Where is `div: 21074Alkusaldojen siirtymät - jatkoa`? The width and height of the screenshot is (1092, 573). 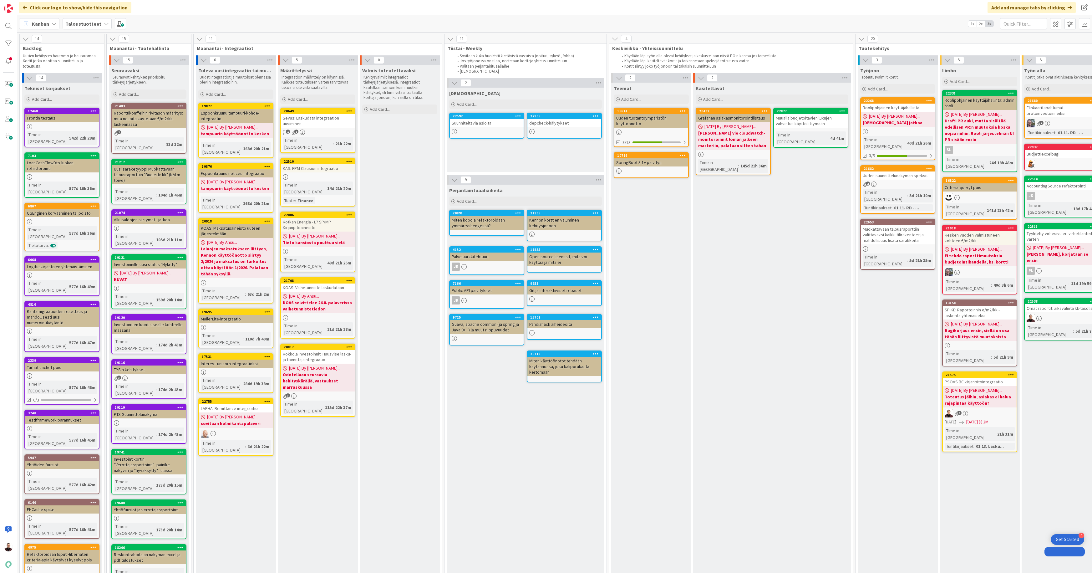
div: 21074Alkusaldojen siirtymät - jatkoa is located at coordinates (149, 217).